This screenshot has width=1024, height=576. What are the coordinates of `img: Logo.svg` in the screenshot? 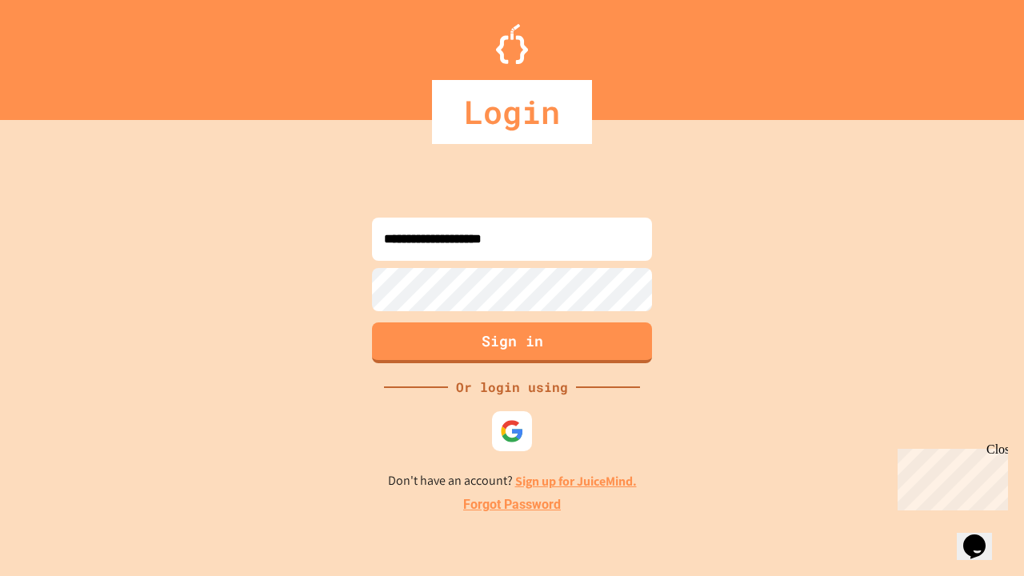 It's located at (512, 44).